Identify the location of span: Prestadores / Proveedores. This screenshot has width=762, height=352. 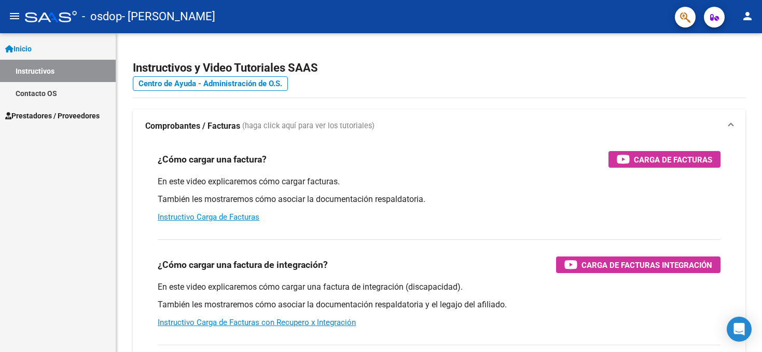
(52, 116).